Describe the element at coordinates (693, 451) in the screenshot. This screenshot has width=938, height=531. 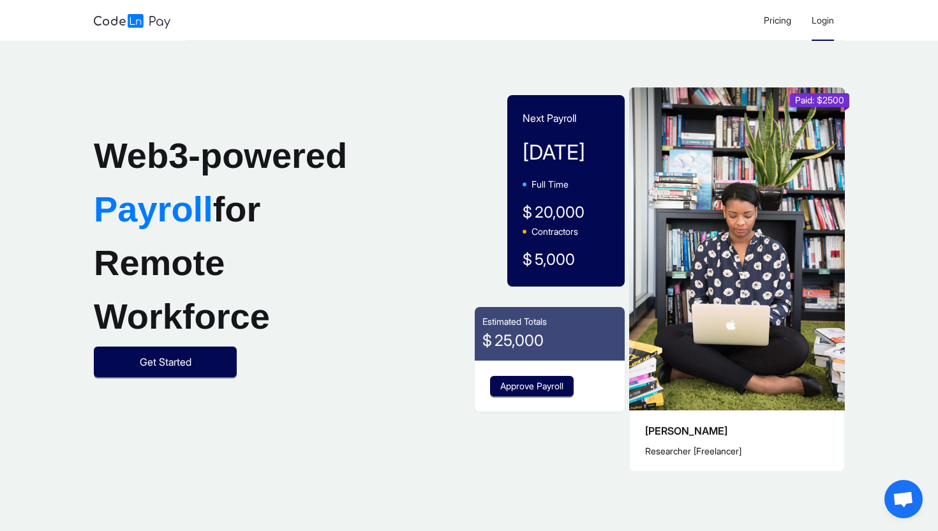
I see `span: Researcher [Freelancer]` at that location.